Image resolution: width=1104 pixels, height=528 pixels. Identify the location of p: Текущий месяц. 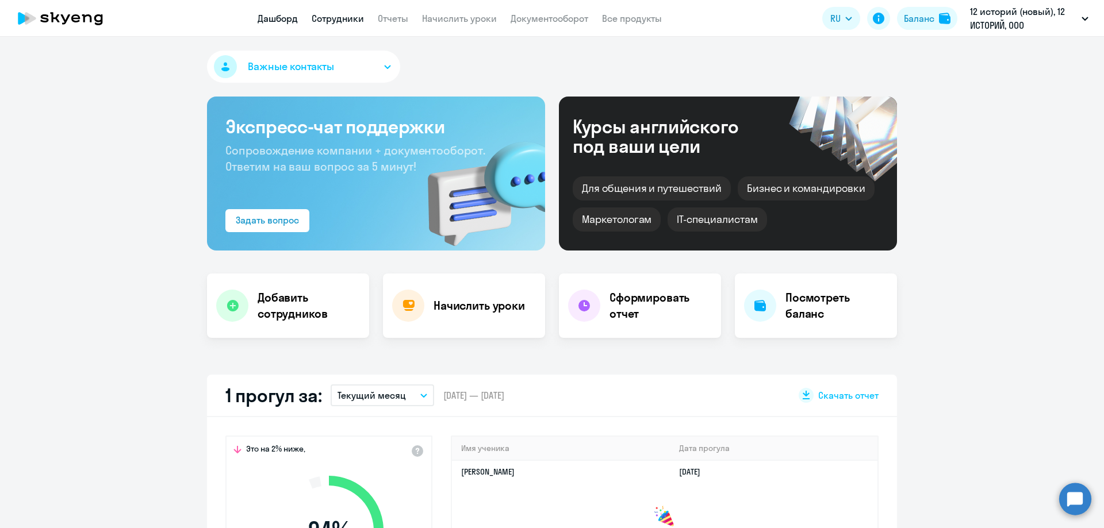
(371, 396).